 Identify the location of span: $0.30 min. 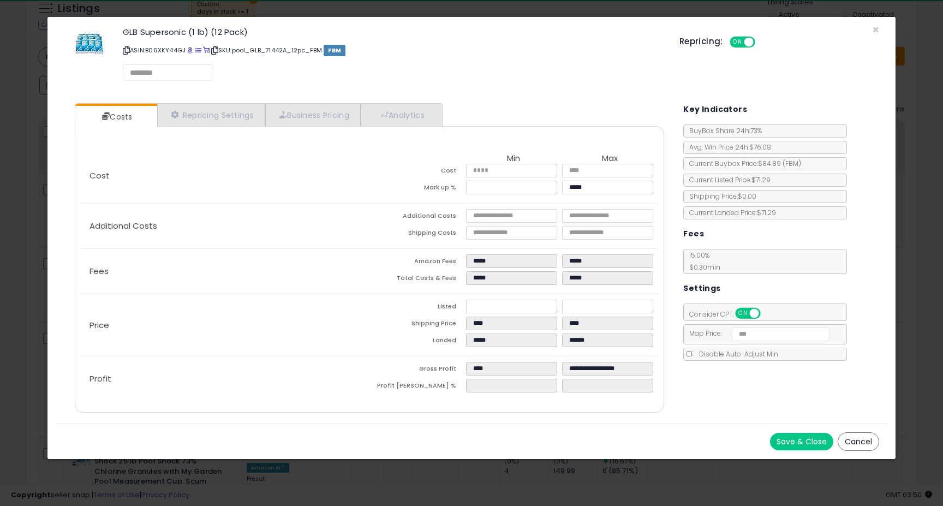
(702, 267).